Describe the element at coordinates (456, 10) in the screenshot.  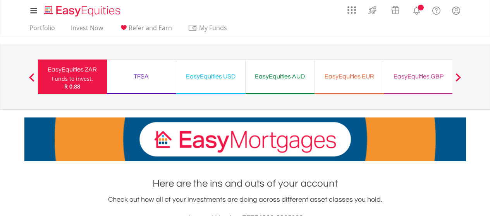
I see `a: My Profile` at that location.